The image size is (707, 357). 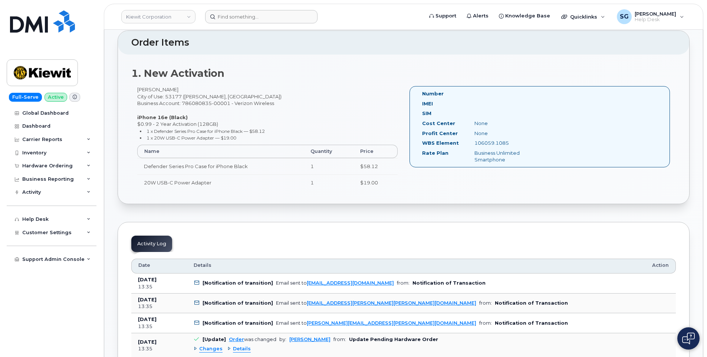 What do you see at coordinates (527, 16) in the screenshot?
I see `span: Knowledge Base` at bounding box center [527, 16].